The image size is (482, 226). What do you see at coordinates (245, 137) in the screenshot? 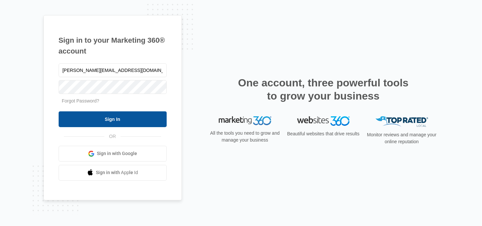
I see `p: All the tools you need to grow and manage your business` at bounding box center [245, 137].